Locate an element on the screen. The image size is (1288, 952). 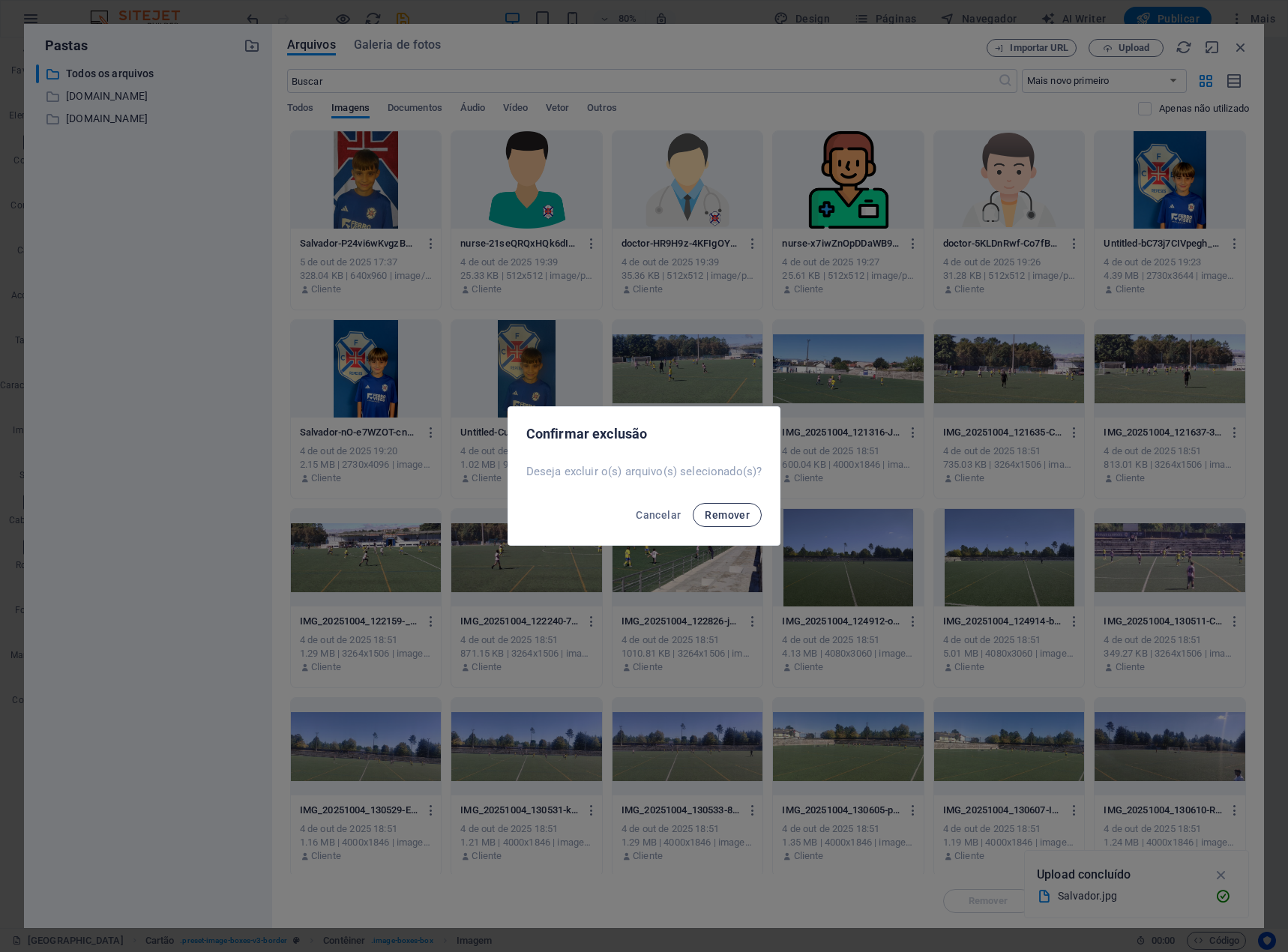
button: Remover is located at coordinates (727, 514).